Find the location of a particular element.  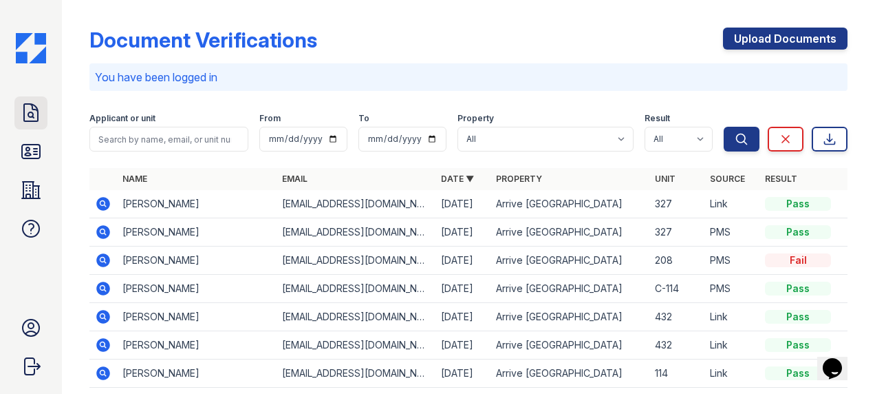

td: C-114 is located at coordinates (677, 288).